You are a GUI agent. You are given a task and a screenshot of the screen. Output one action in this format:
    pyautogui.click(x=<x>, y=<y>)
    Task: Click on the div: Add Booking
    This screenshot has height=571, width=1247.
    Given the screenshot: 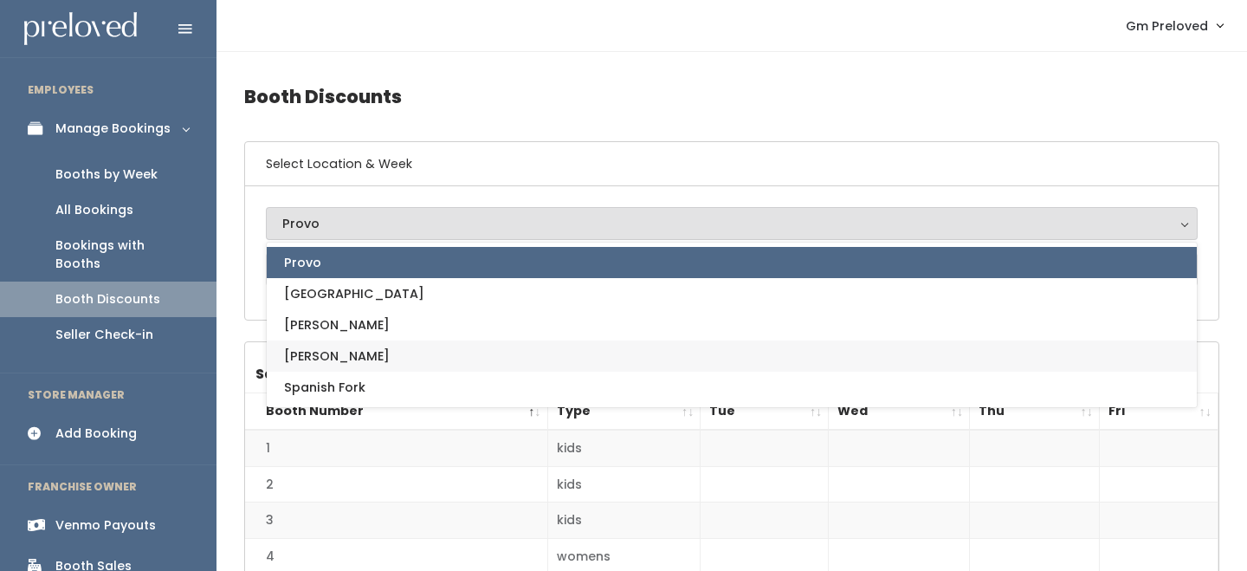 What is the action you would take?
    pyautogui.click(x=96, y=433)
    